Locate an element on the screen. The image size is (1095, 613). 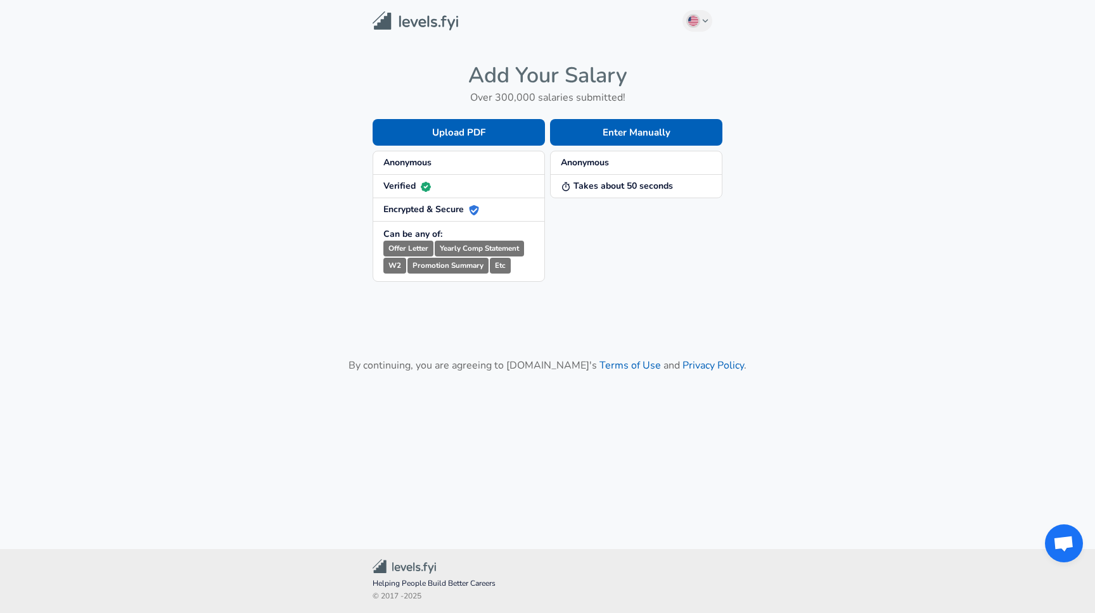
small: Promotion Summary is located at coordinates (448, 265).